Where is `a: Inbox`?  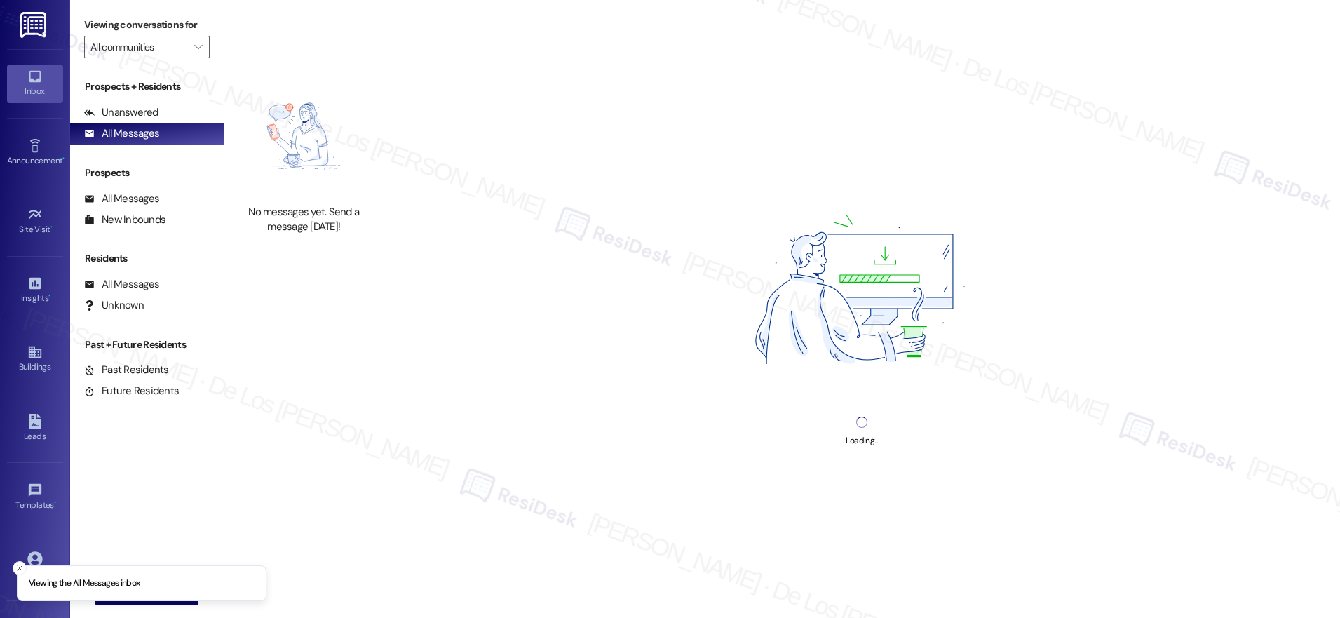 a: Inbox is located at coordinates (35, 83).